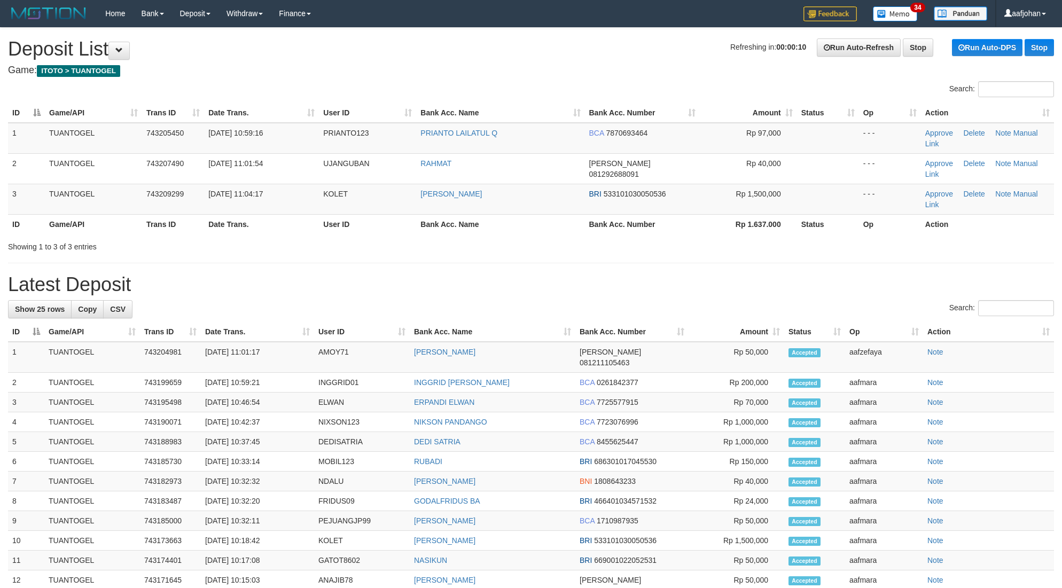 This screenshot has width=1062, height=588. I want to click on span: Copy 0261842377 to clipboard, so click(618, 383).